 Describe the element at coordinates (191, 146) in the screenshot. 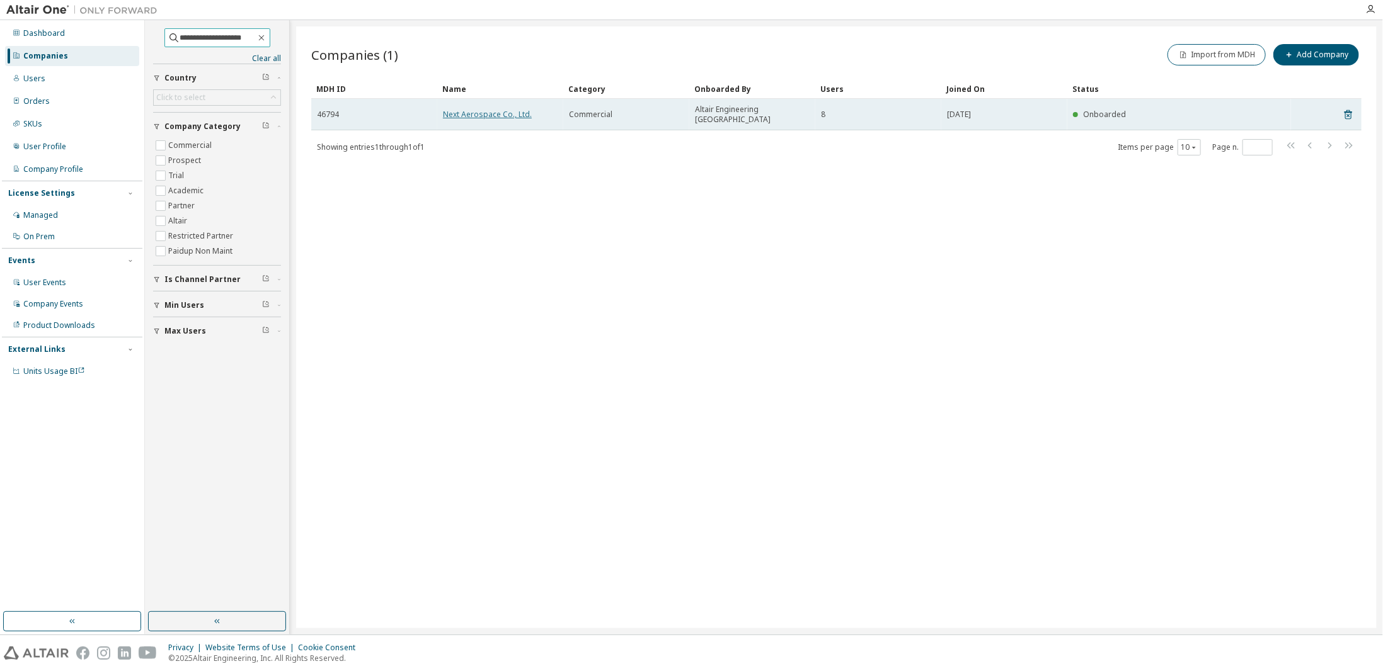

I see `label: Commercial` at that location.